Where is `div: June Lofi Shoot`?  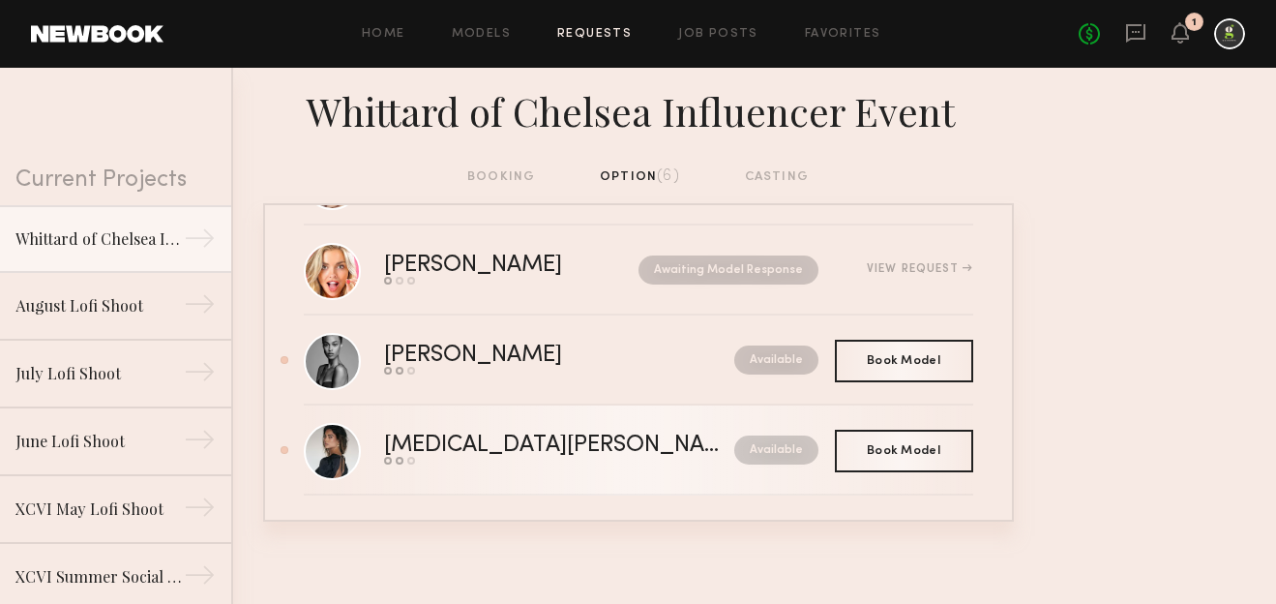 div: June Lofi Shoot is located at coordinates (100, 441).